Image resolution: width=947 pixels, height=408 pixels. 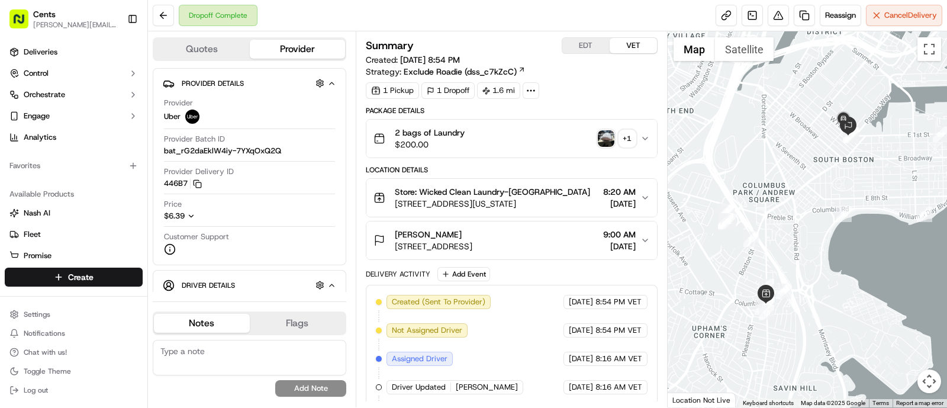 I want to click on div: We're available if you need us!, so click(x=95, y=130).